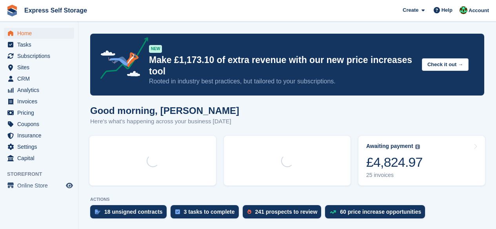  What do you see at coordinates (98, 212) in the screenshot?
I see `img: contract_signature_icon-13c848040528278c33f63329250d36e43548de30e8caae1d1a13099fd9432cc5.svg` at bounding box center [98, 212].